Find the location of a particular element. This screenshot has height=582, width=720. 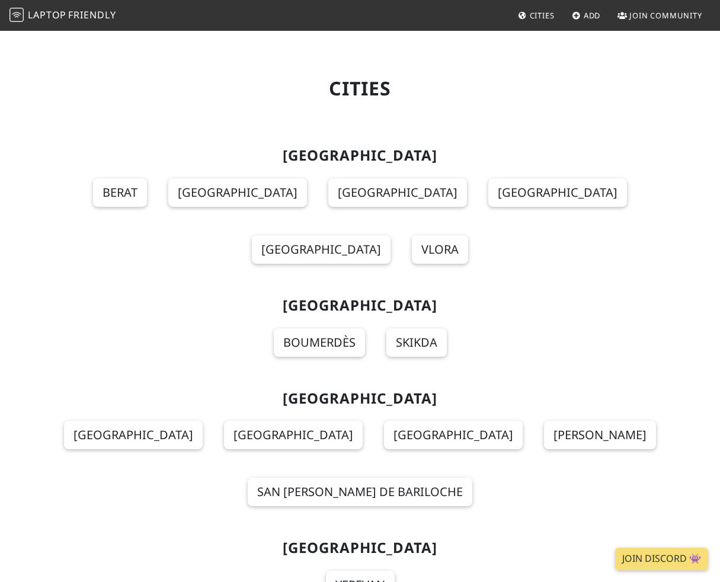

span: Friendly is located at coordinates (92, 15).